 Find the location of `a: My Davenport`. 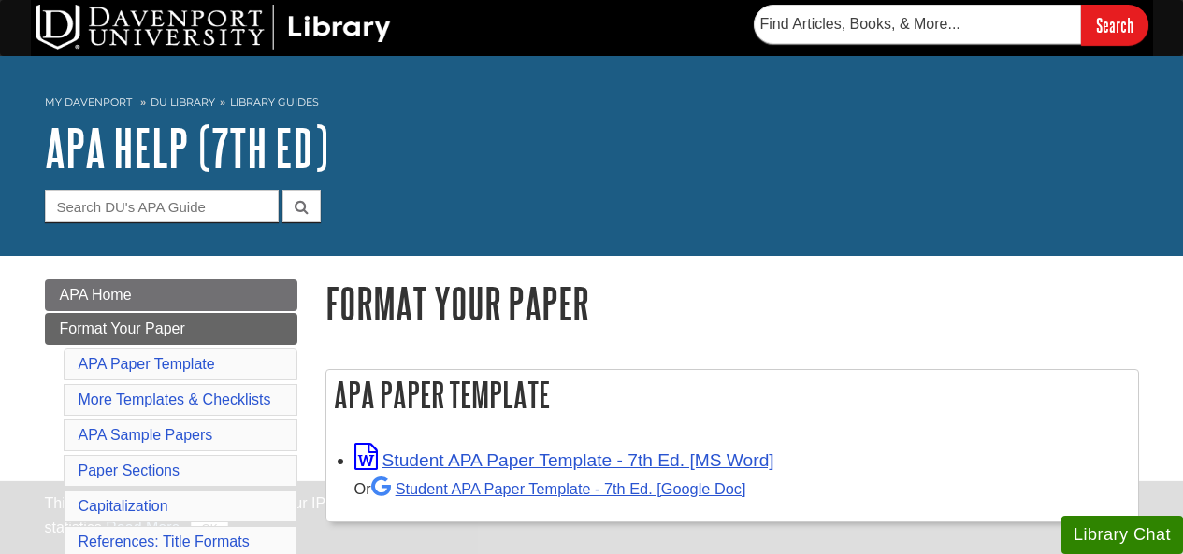

a: My Davenport is located at coordinates (88, 102).